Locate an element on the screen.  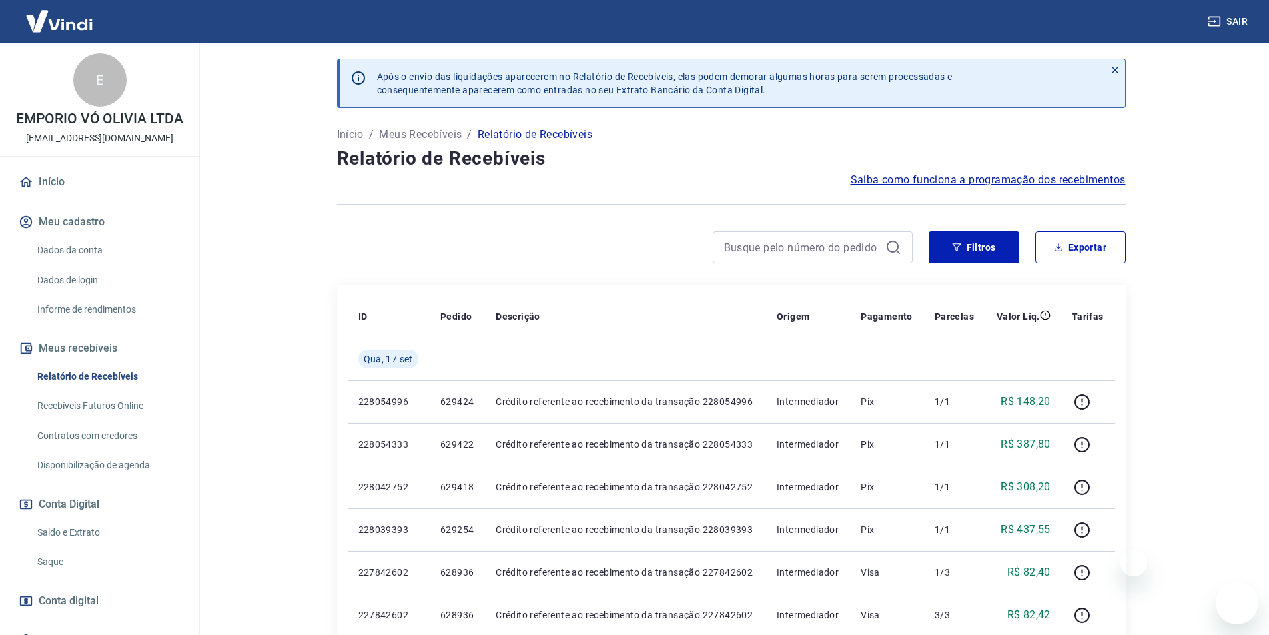
p: Relatório de Recebíveis is located at coordinates (535, 135).